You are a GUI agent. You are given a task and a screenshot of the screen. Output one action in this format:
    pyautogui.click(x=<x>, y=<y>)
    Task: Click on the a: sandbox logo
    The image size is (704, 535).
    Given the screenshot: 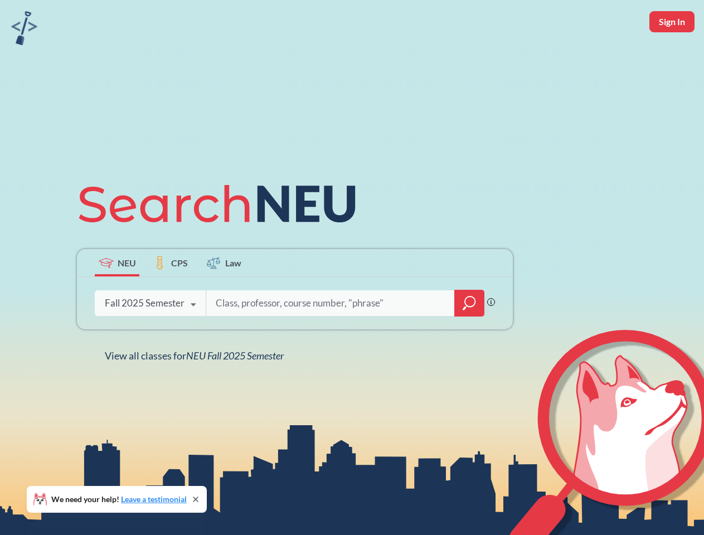 What is the action you would take?
    pyautogui.click(x=24, y=30)
    